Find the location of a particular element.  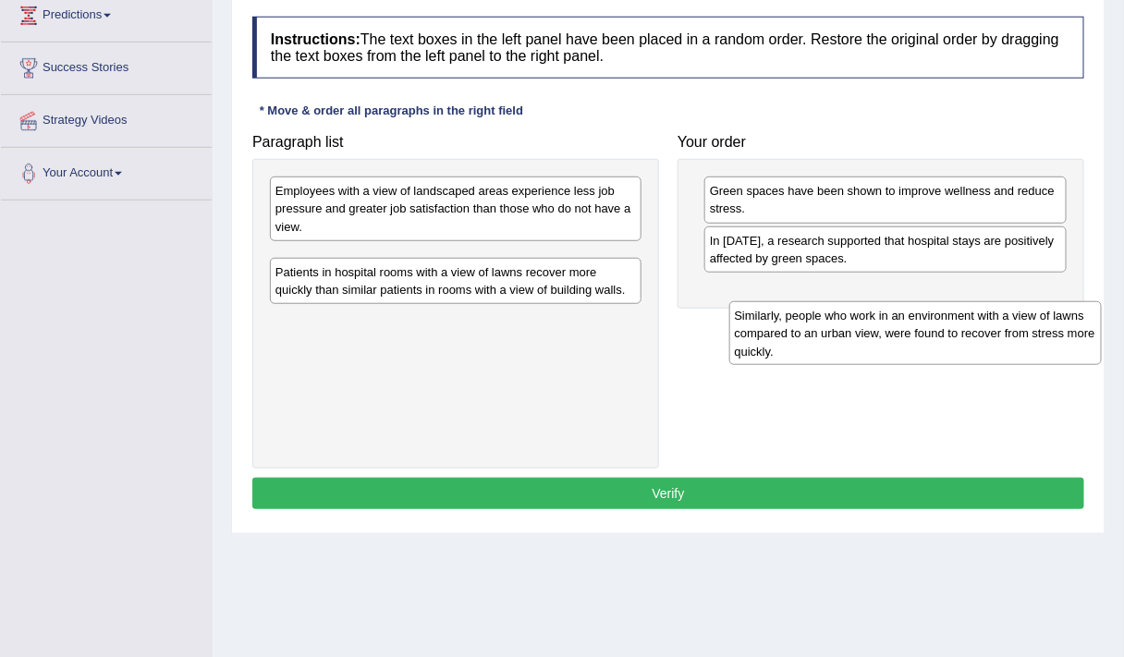

button: Verify is located at coordinates (668, 494).